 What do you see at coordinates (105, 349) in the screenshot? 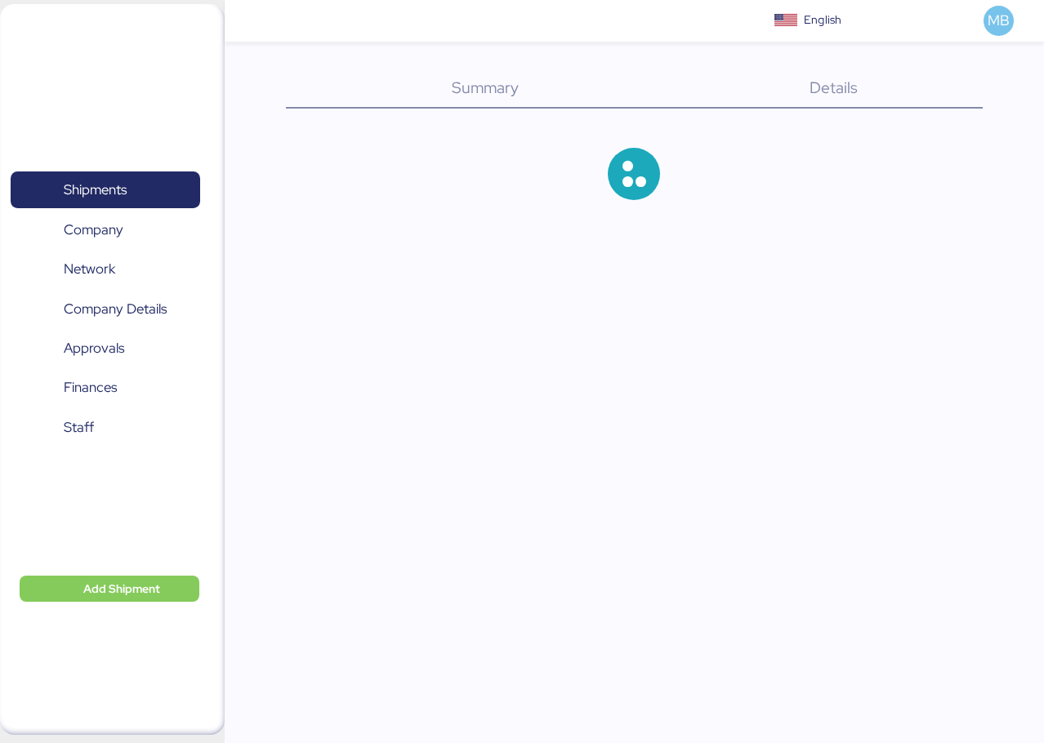
I see `a: Approvals` at bounding box center [105, 349].